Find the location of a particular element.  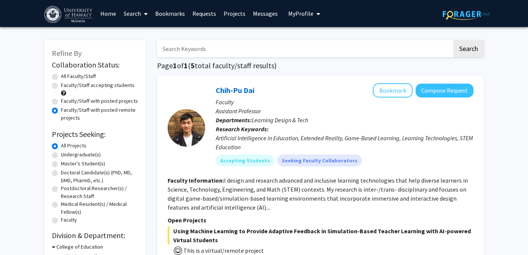

label: Postdoctoral Researcher(s) / Research Staff is located at coordinates (100, 193).